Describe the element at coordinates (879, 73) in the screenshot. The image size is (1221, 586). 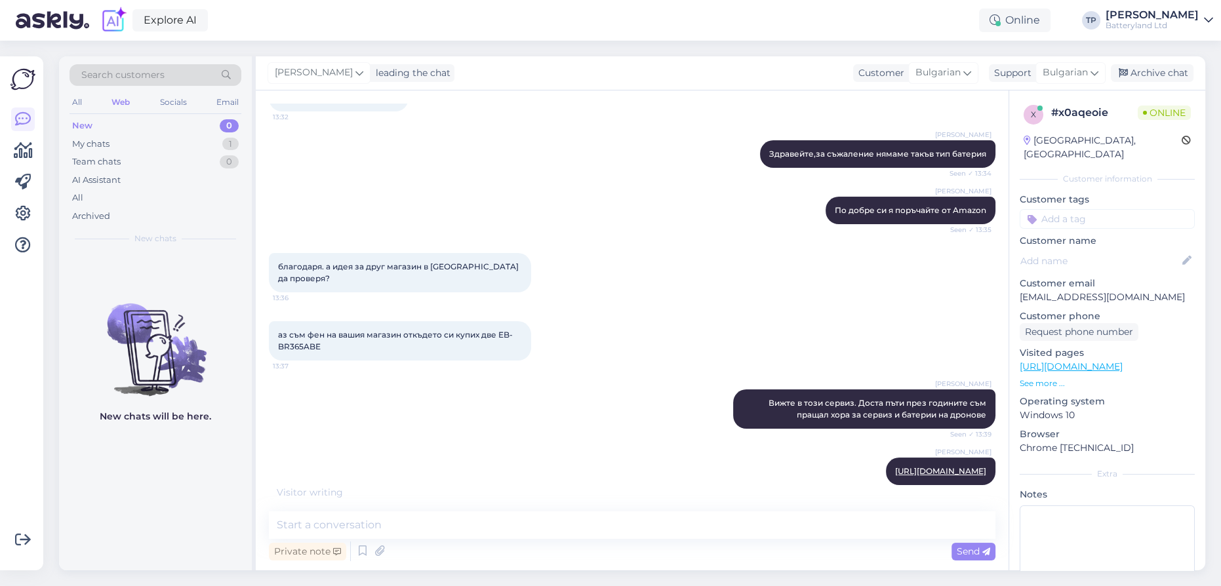
I see `div: Customer` at that location.